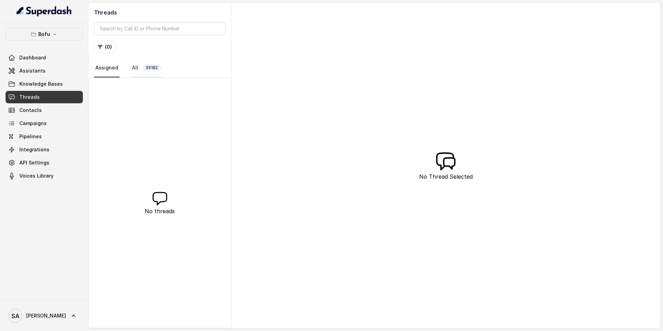 Image resolution: width=663 pixels, height=331 pixels. What do you see at coordinates (44, 71) in the screenshot?
I see `a: Assistants` at bounding box center [44, 71].